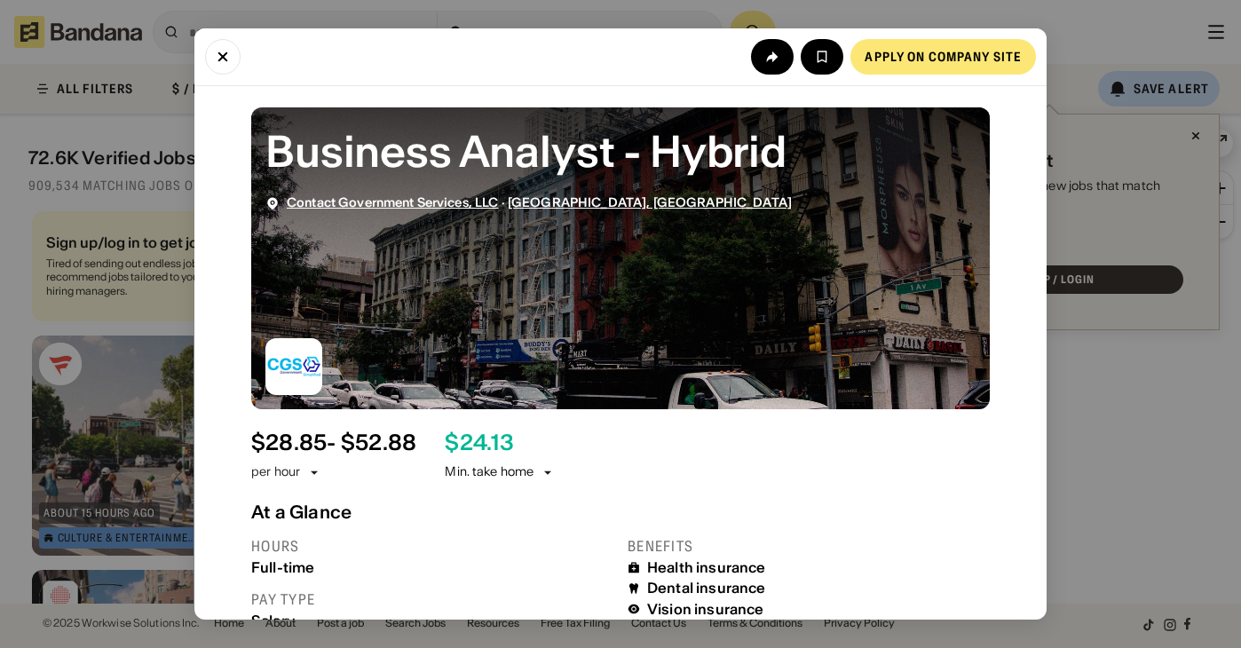 The width and height of the screenshot is (1241, 648). What do you see at coordinates (808, 546) in the screenshot?
I see `div: Benefits` at bounding box center [808, 546].